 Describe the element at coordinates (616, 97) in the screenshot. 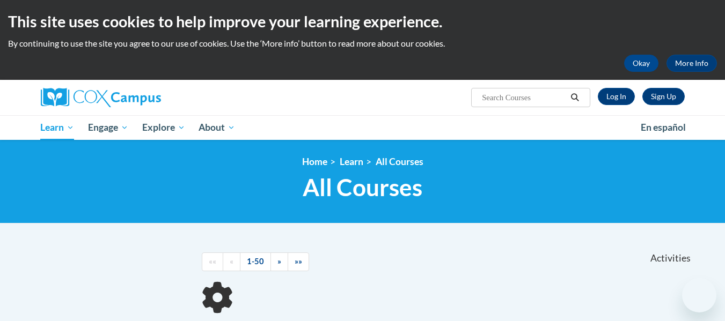

I see `a: Log In` at that location.